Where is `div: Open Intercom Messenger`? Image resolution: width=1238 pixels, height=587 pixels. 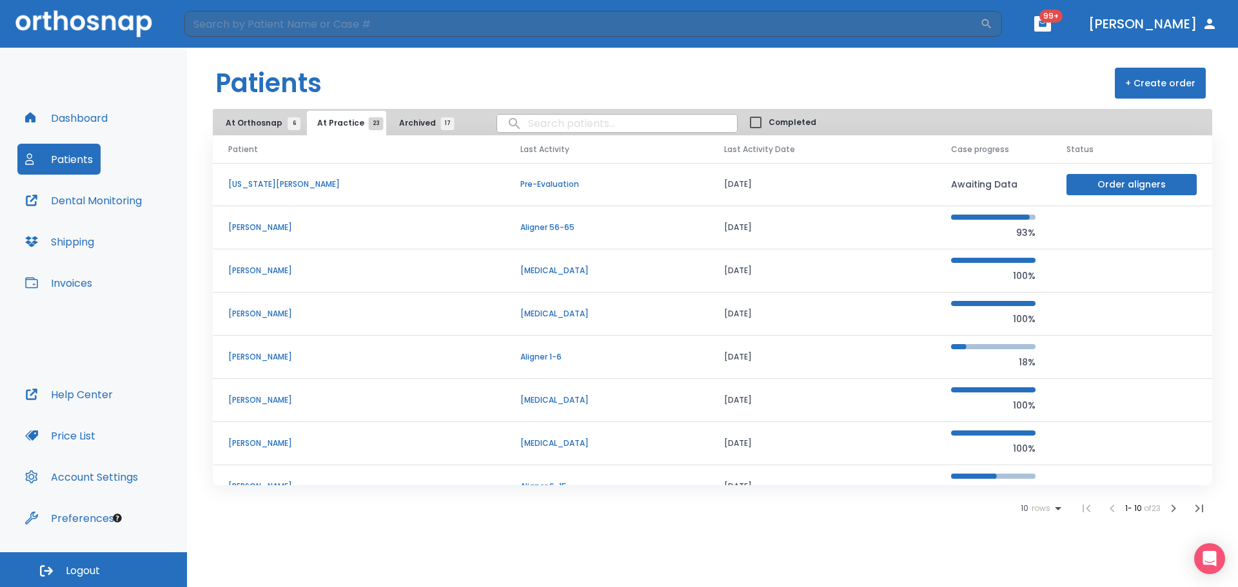 div: Open Intercom Messenger is located at coordinates (1209, 559).